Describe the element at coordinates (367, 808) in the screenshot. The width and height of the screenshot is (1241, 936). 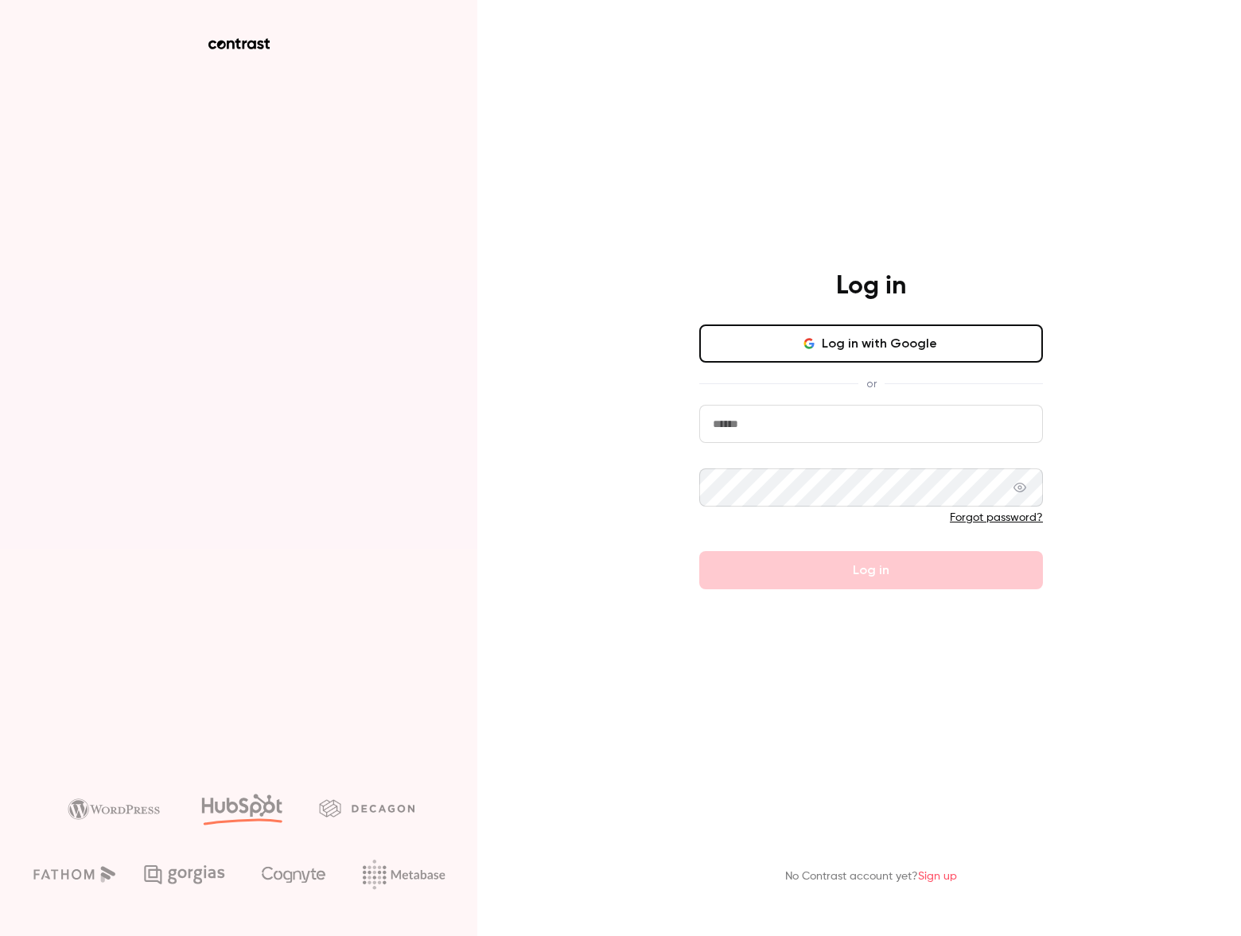
I see `img: decagon` at that location.